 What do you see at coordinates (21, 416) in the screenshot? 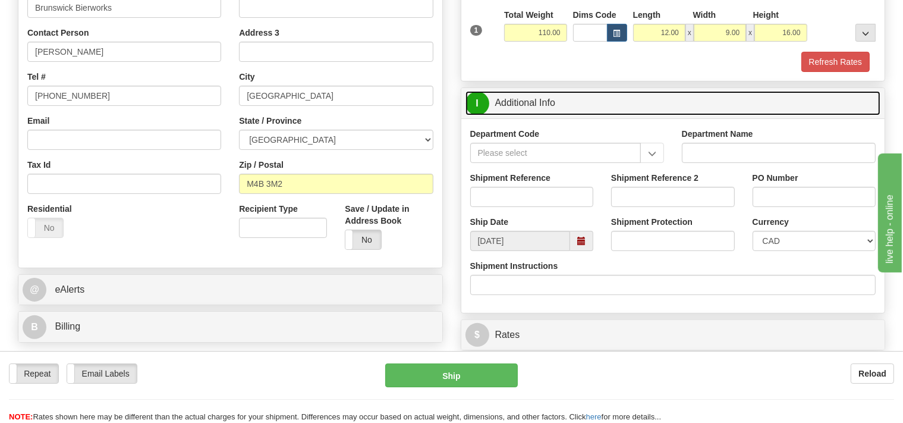
I see `span: NOTE:` at bounding box center [21, 416].